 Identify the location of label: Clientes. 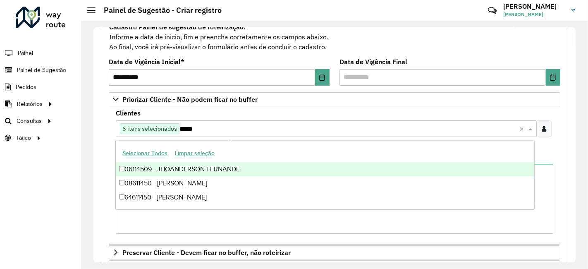
(128, 113).